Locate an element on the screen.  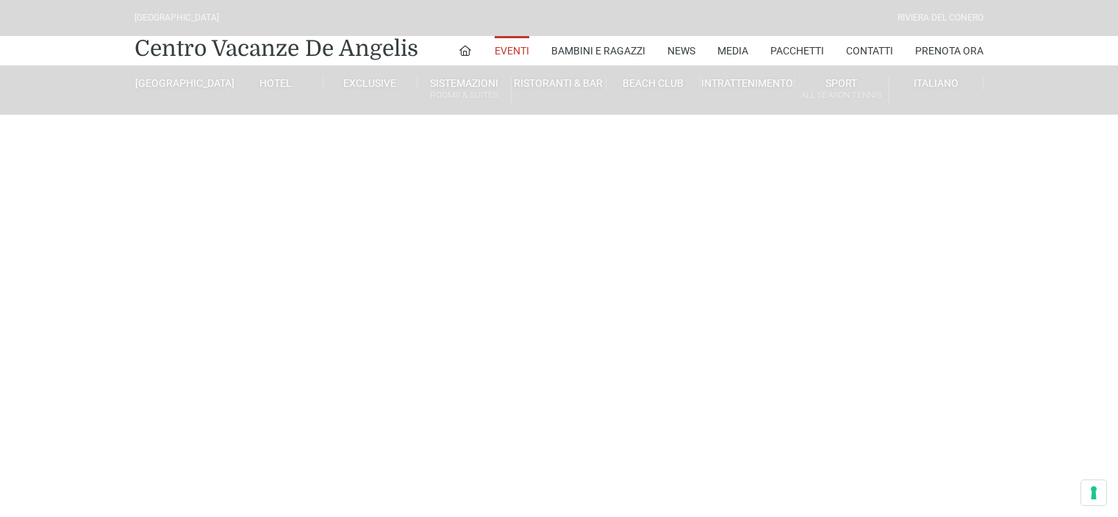
a: Centro Vacanze De Angelis is located at coordinates (276, 49).